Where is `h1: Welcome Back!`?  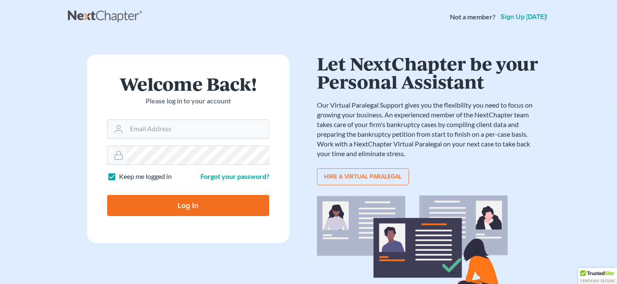
h1: Welcome Back! is located at coordinates (188, 84).